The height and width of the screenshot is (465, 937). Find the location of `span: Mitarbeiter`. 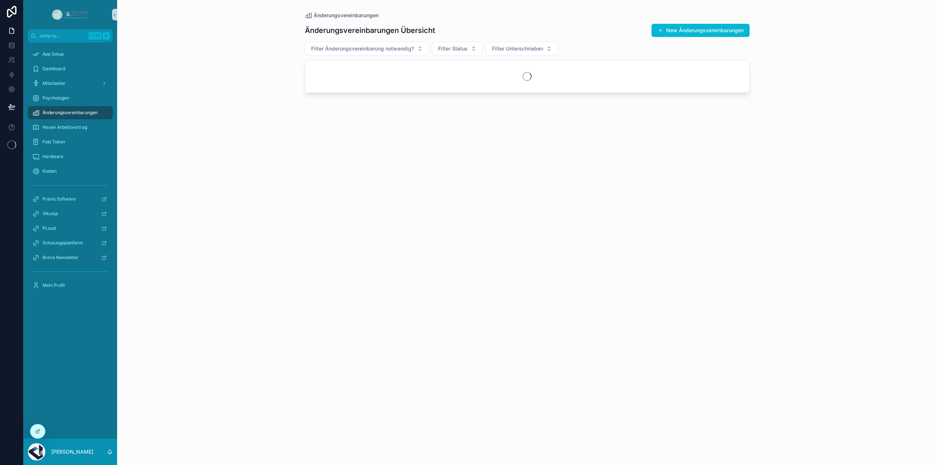

span: Mitarbeiter is located at coordinates (54, 83).